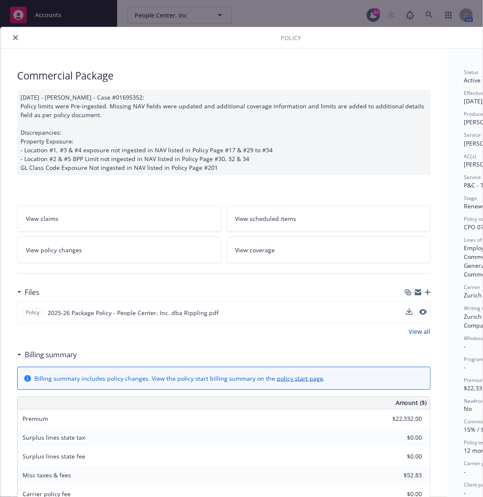 The height and width of the screenshot is (497, 483). I want to click on span: Carrier, so click(473, 287).